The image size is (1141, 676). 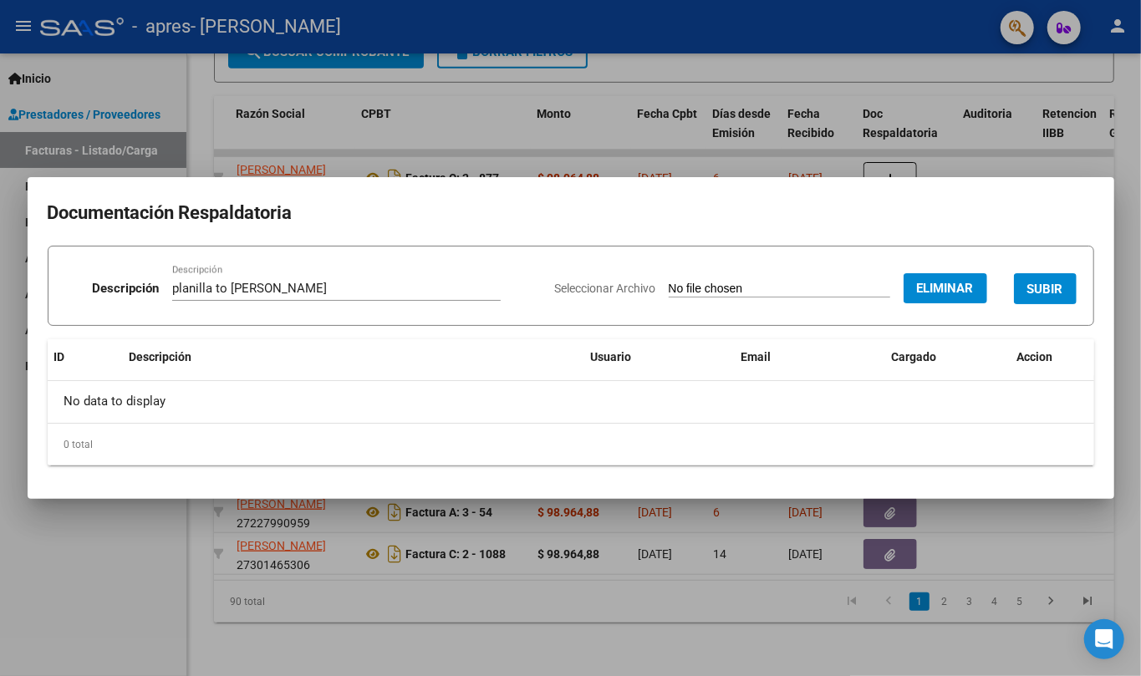 What do you see at coordinates (1045, 288) in the screenshot?
I see `button: SUBIR` at bounding box center [1045, 288].